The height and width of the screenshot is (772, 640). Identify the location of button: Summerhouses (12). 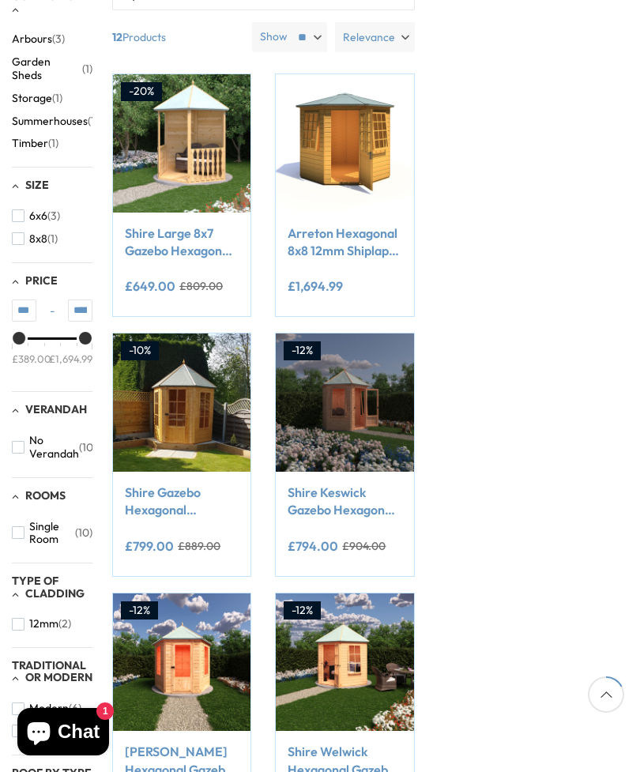
(58, 121).